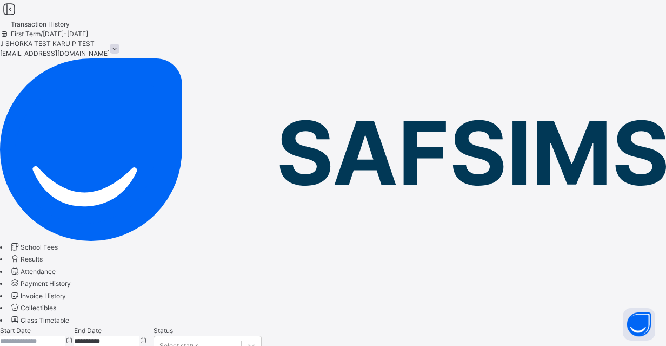 The image size is (666, 346). Describe the element at coordinates (40, 283) in the screenshot. I see `a: Payment History` at that location.